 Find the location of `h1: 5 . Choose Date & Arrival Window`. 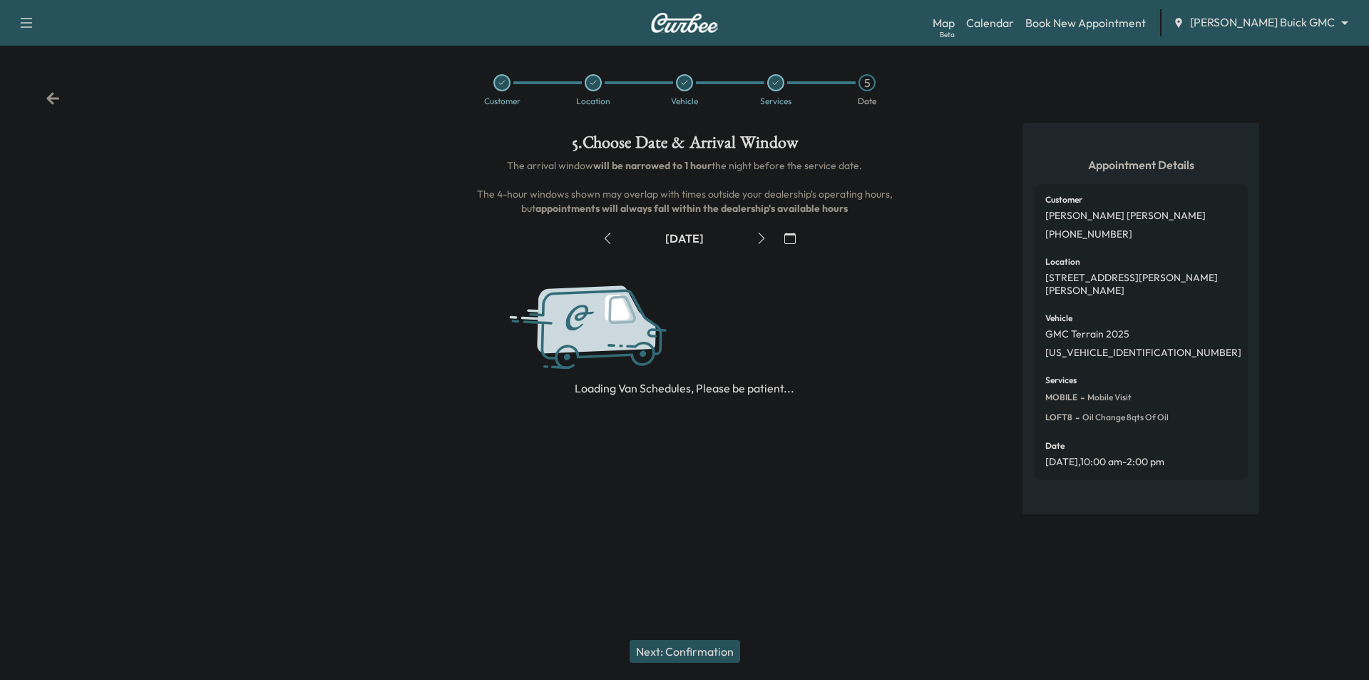

h1: 5 . Choose Date & Arrival Window is located at coordinates (685, 146).